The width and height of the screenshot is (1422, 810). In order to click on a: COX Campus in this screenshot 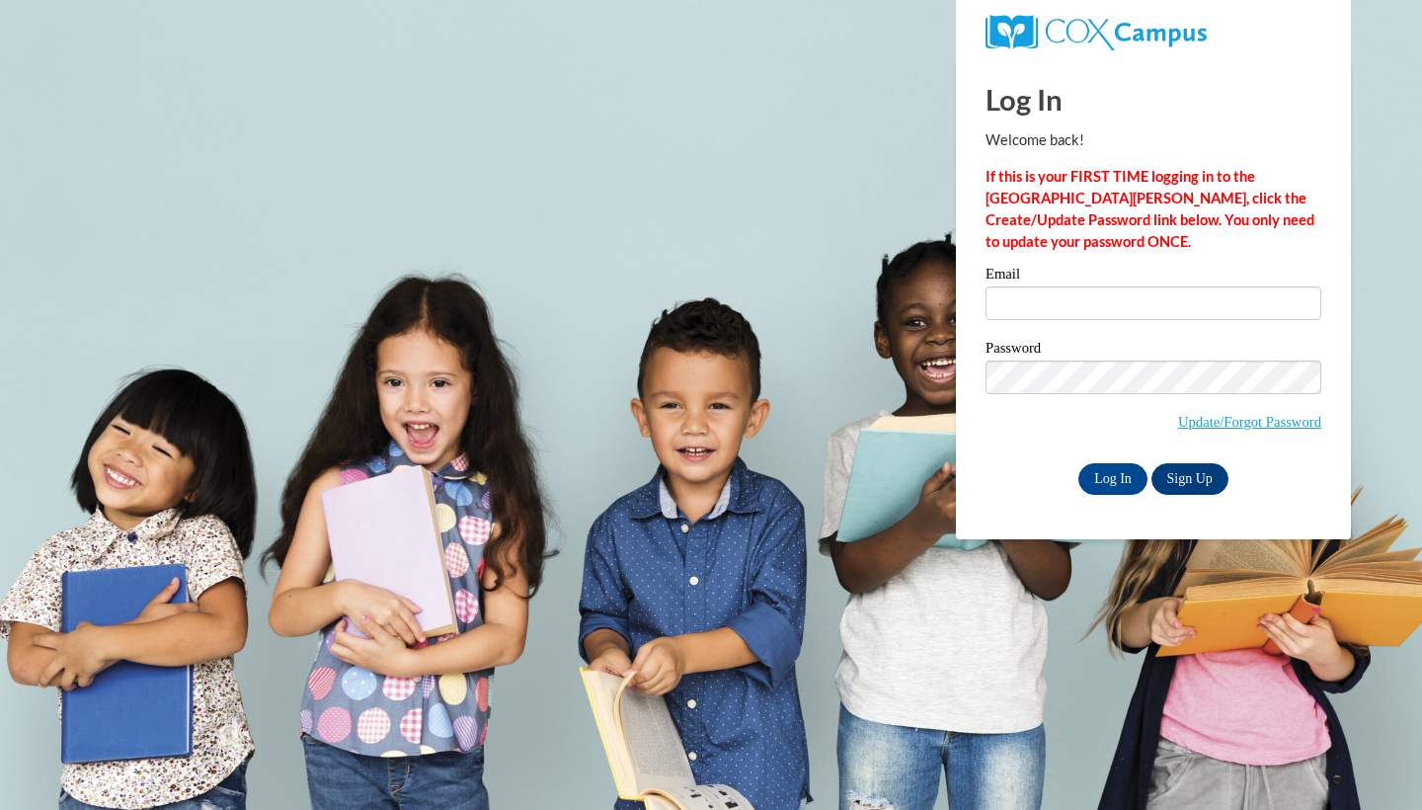, I will do `click(1153, 33)`.